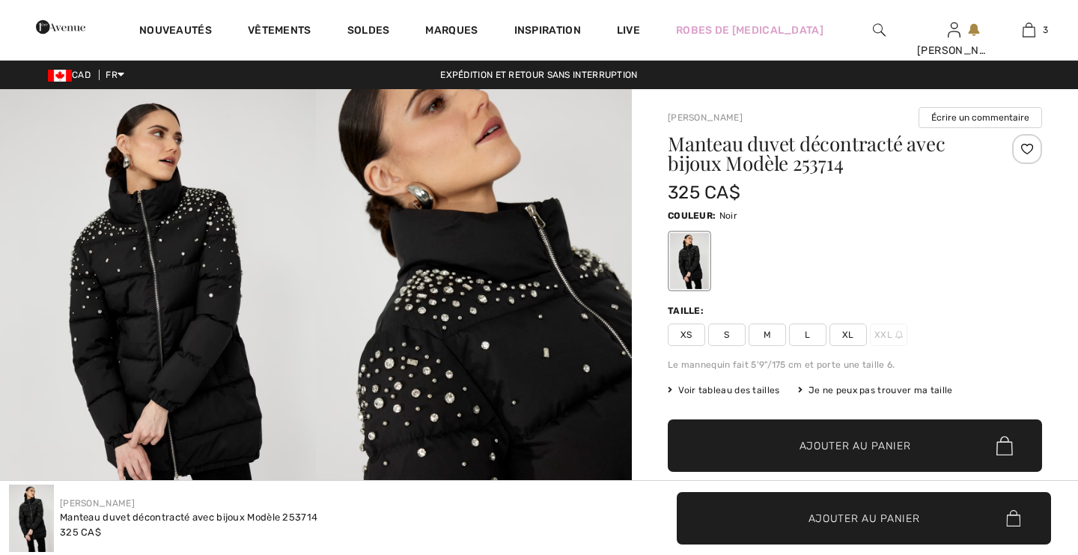 The width and height of the screenshot is (1078, 555). What do you see at coordinates (848, 335) in the screenshot?
I see `span: XL` at bounding box center [848, 335].